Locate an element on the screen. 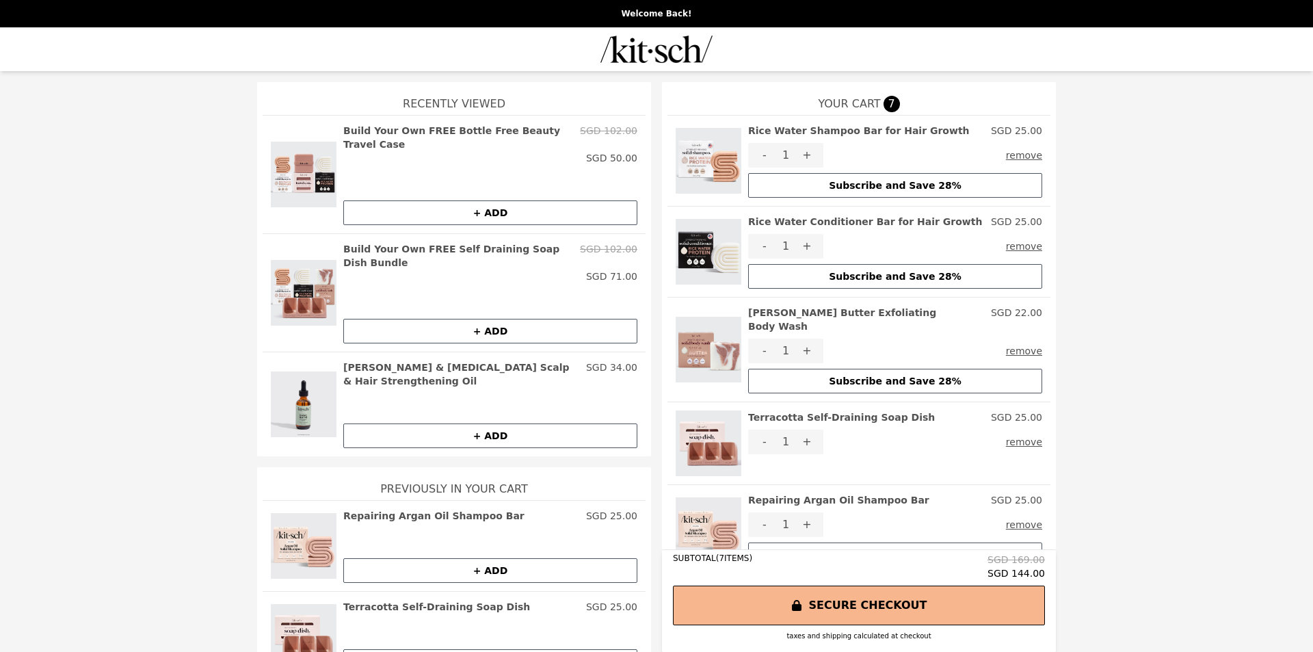 The image size is (1313, 652). img: Brand Logo is located at coordinates (657, 49).